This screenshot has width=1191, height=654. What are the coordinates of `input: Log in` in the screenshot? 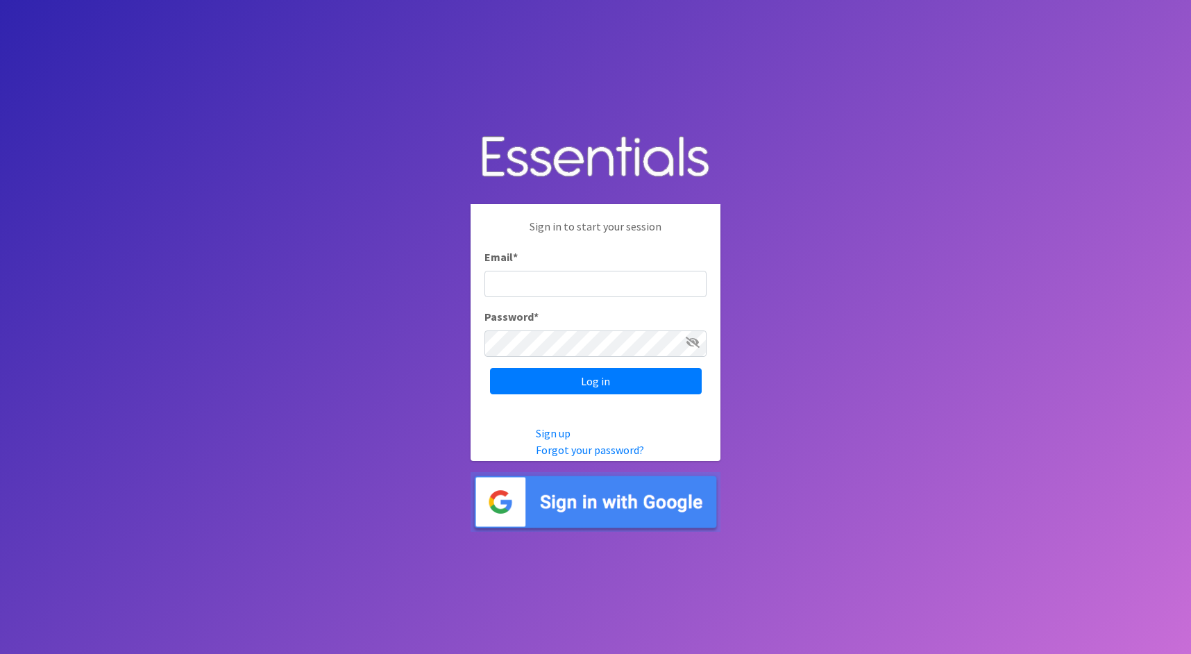 It's located at (595, 381).